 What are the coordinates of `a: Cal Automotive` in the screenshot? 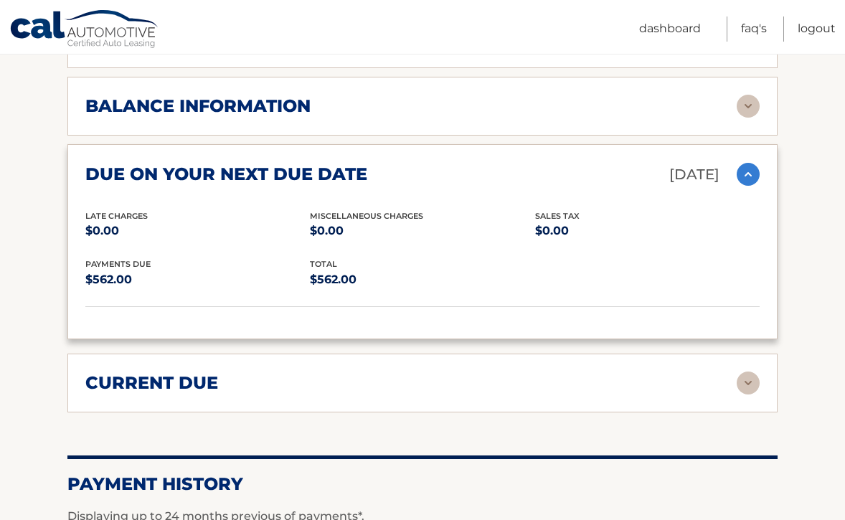 It's located at (85, 30).